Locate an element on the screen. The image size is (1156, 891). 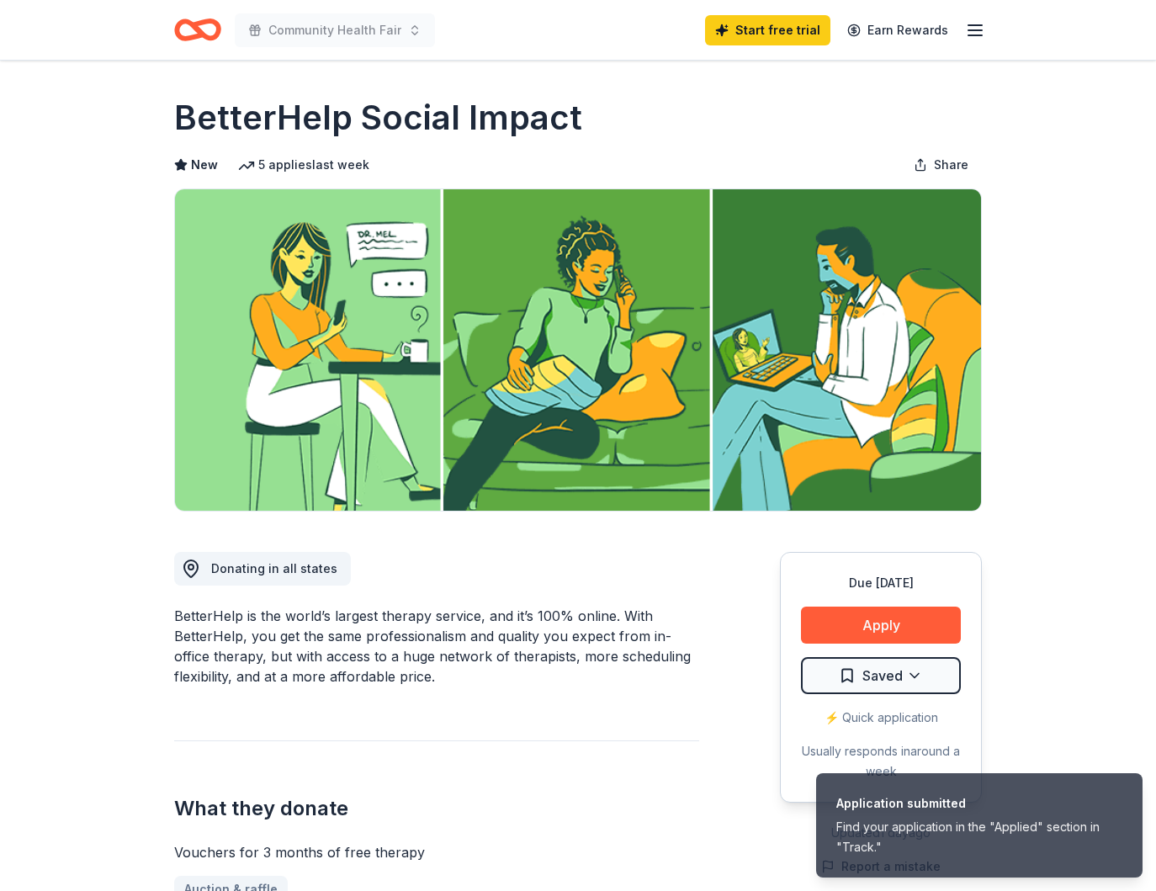
div: Updated 1 day ago is located at coordinates (881, 833).